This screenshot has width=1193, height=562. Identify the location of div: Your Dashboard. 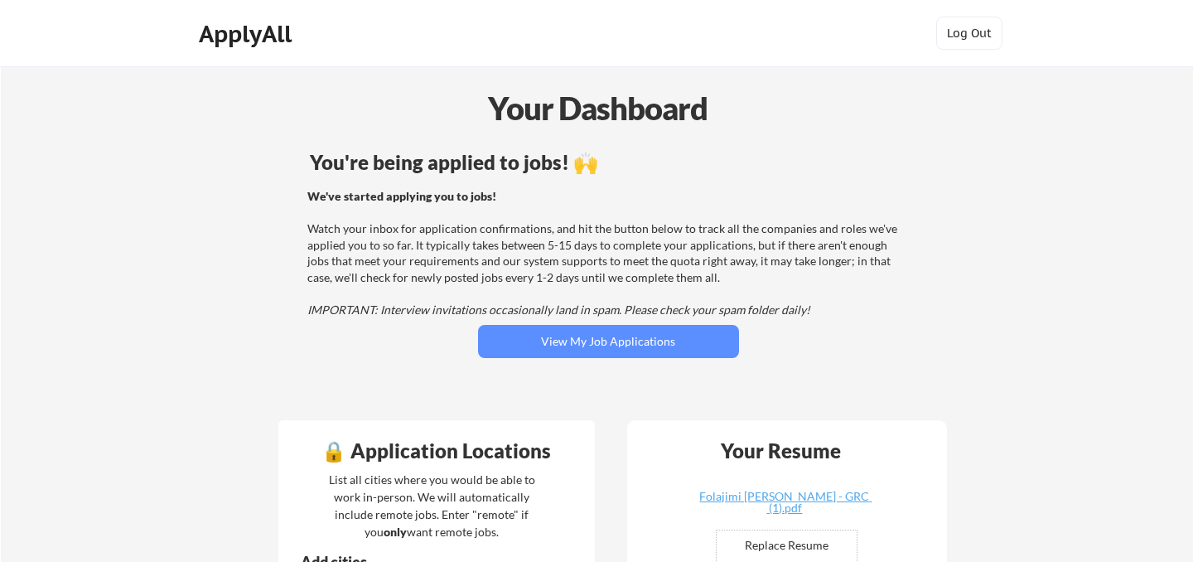
(597, 108).